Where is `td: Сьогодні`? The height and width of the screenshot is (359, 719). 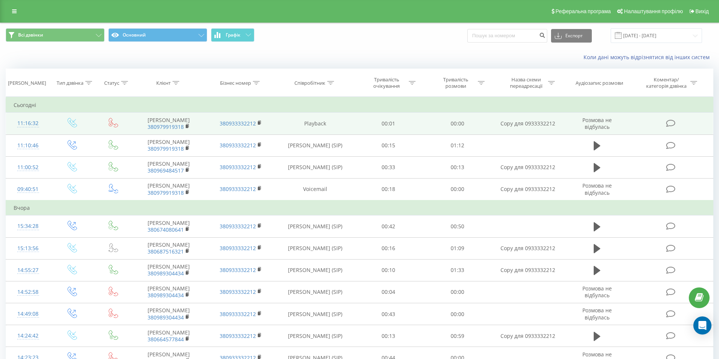 td: Сьогодні is located at coordinates (359, 105).